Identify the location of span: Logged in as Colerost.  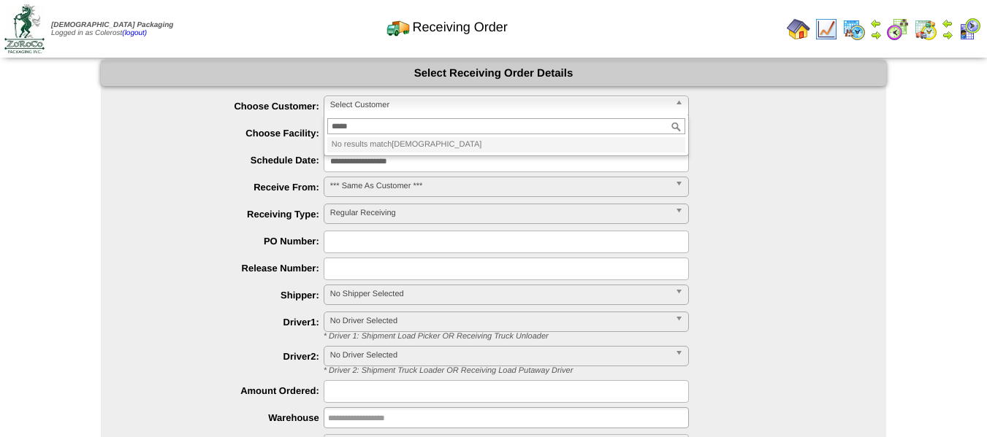
(112, 29).